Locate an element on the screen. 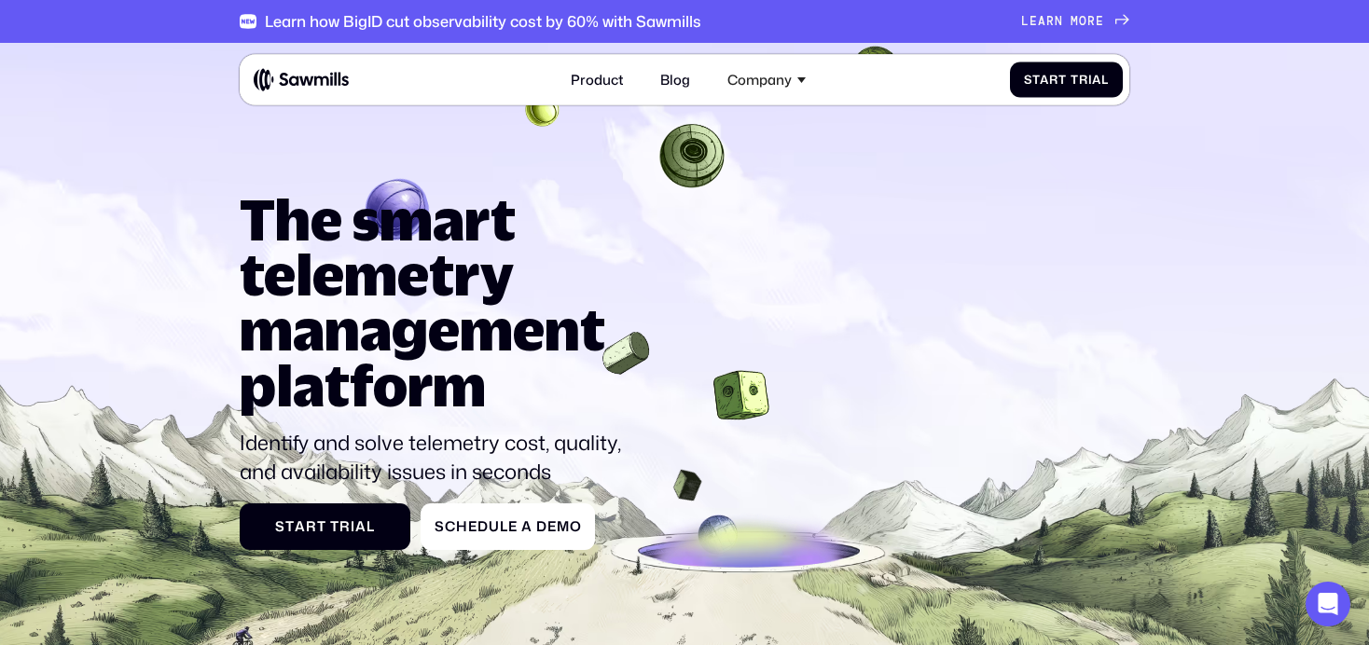 The height and width of the screenshot is (645, 1369). span: u is located at coordinates (494, 527).